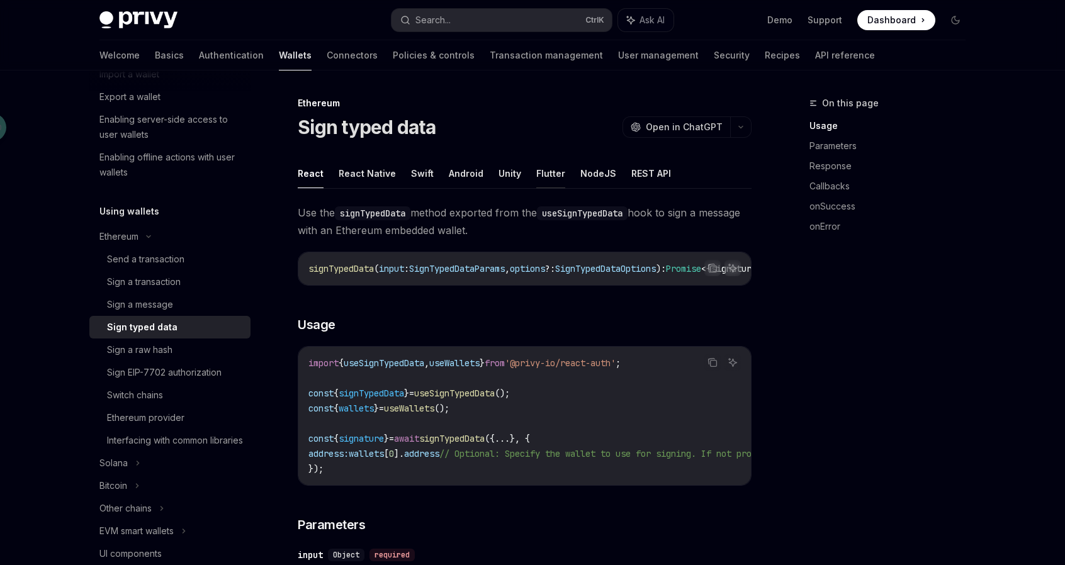 This screenshot has height=565, width=1065. What do you see at coordinates (170, 554) in the screenshot?
I see `a: UI components` at bounding box center [170, 554].